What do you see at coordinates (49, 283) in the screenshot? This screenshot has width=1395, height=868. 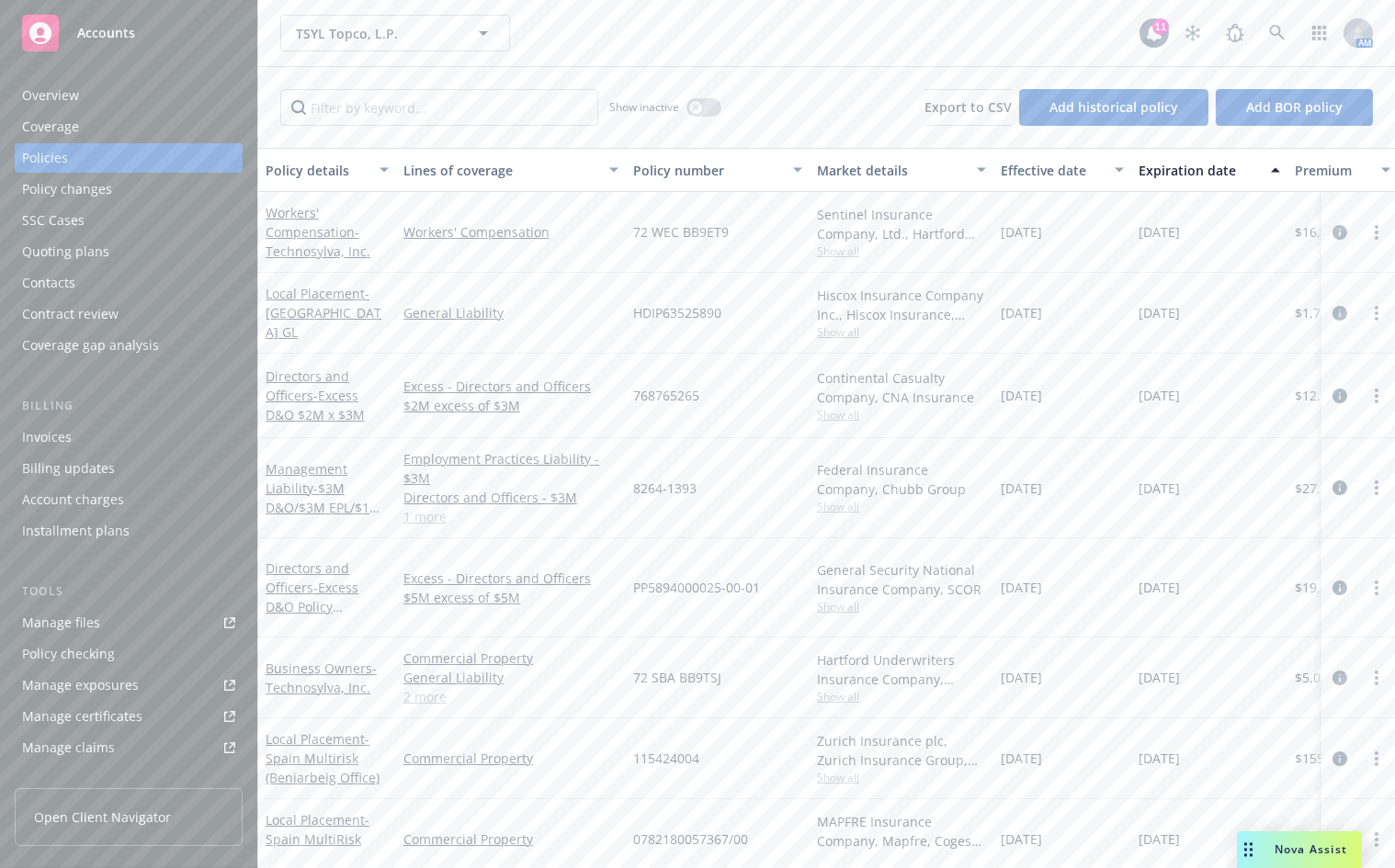 I see `div: Contacts` at bounding box center [49, 283].